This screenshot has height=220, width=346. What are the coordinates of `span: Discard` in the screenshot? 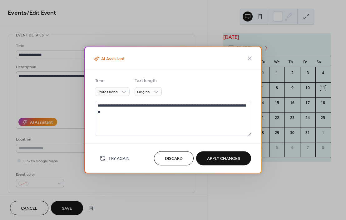 It's located at (173, 159).